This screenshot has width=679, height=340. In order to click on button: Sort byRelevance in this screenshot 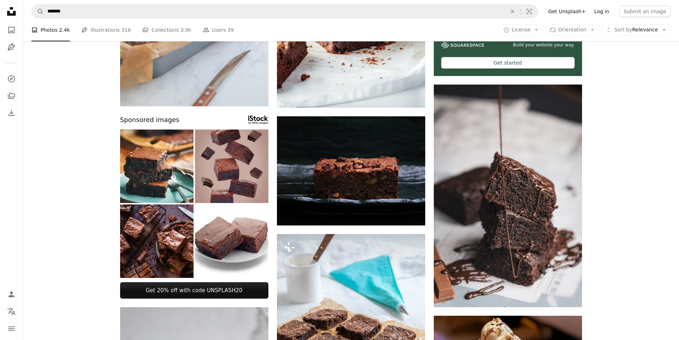, I will do `click(636, 30)`.